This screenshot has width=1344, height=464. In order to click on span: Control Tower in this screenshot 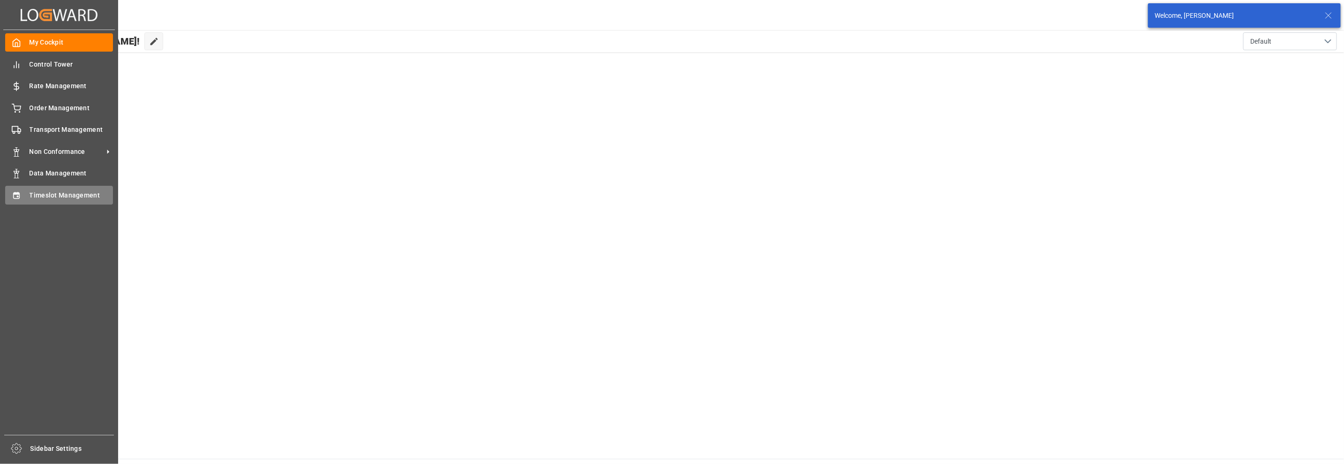, I will do `click(71, 64)`.